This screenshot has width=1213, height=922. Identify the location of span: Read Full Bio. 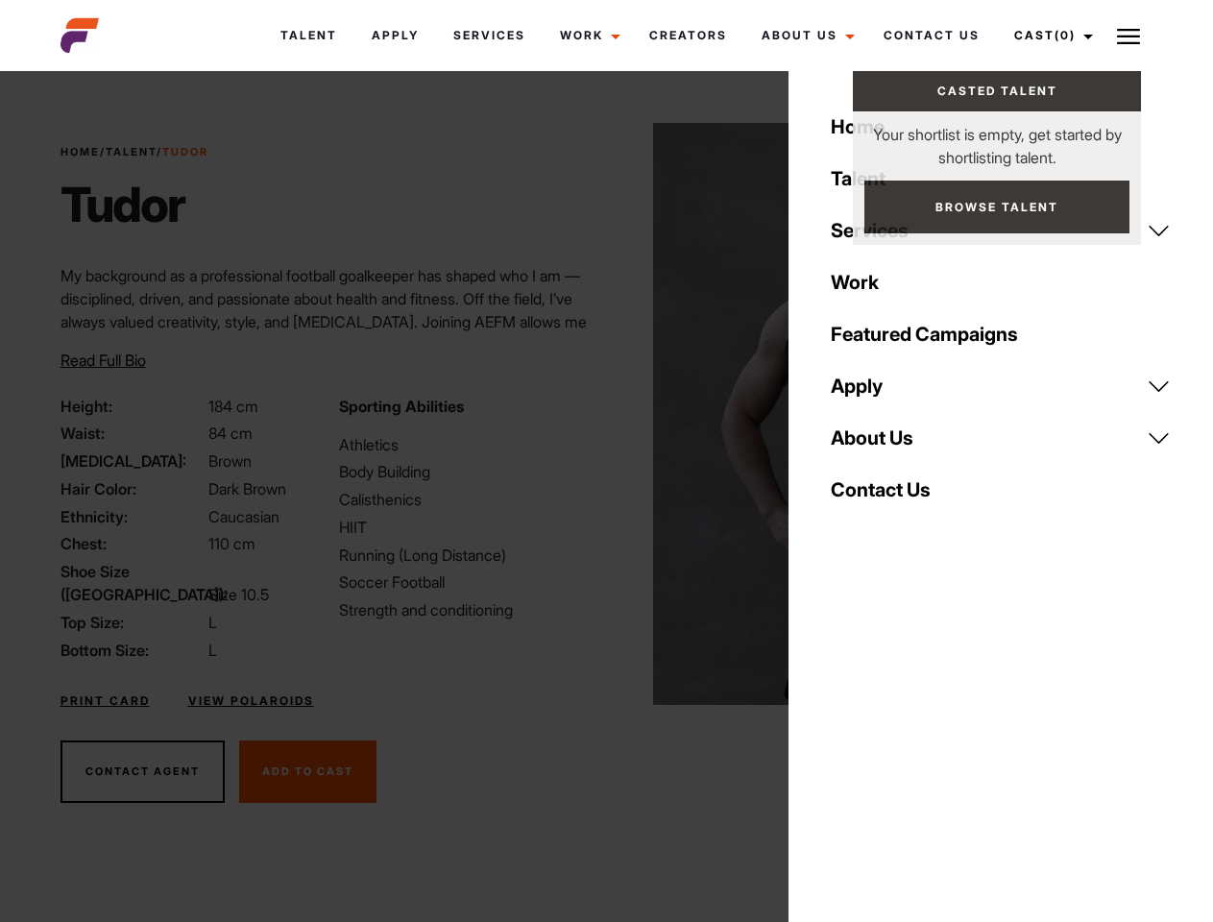
(103, 360).